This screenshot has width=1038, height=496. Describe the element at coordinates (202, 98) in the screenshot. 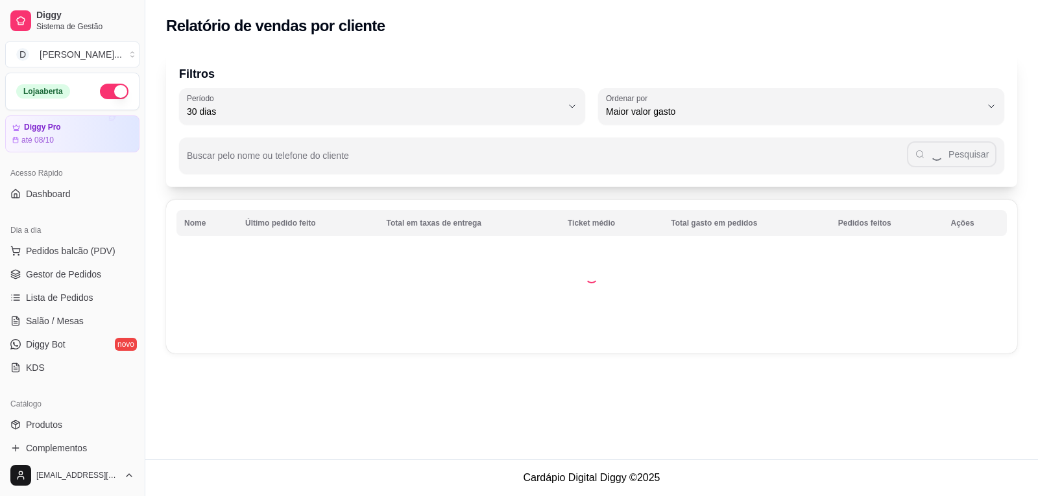

I see `label: Período` at that location.